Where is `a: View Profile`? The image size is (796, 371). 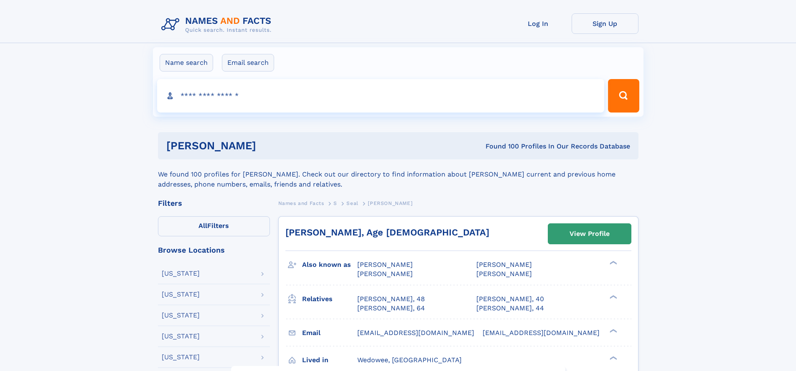 a: View Profile is located at coordinates (590, 234).